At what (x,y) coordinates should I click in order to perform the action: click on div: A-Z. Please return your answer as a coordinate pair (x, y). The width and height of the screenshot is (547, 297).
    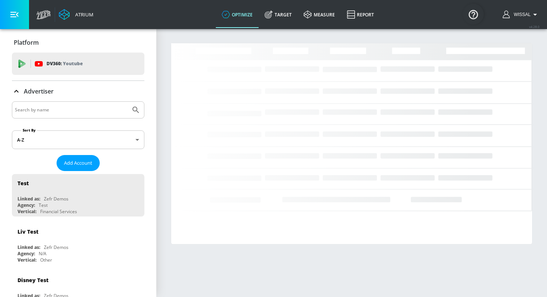
    Looking at the image, I should click on (78, 140).